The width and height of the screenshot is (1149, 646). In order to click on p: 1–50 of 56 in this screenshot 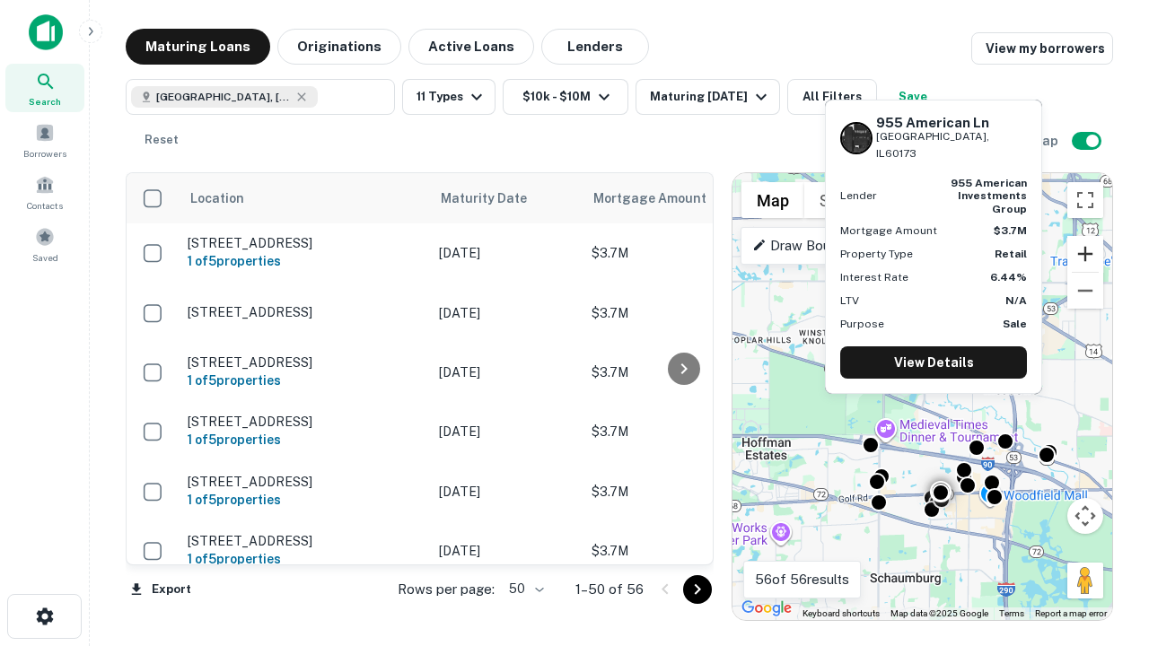, I will do `click(610, 590)`.